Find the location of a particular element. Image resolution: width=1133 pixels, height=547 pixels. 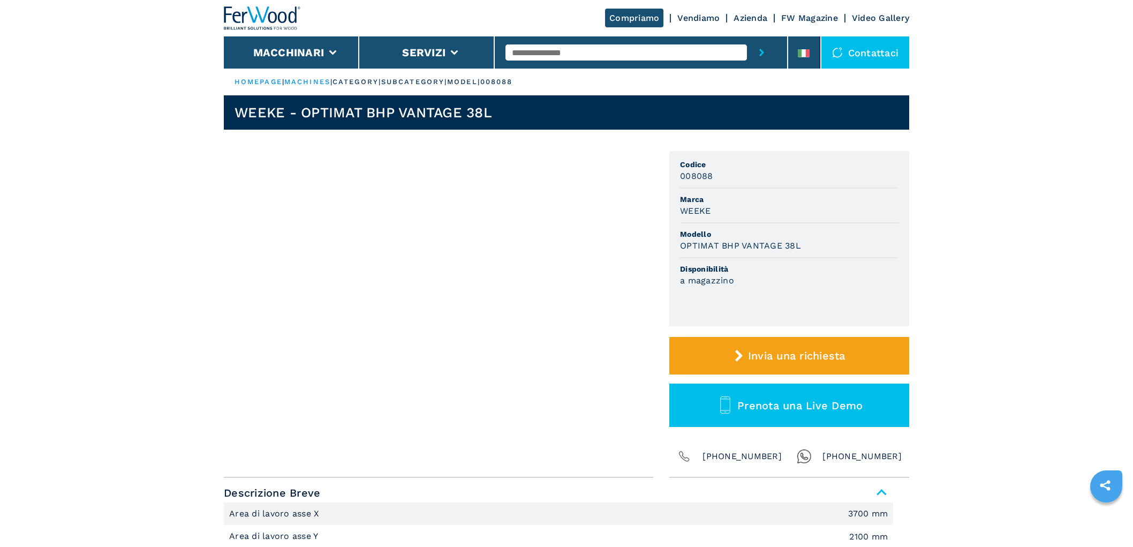

span: Invia una richiesta is located at coordinates (797, 356).